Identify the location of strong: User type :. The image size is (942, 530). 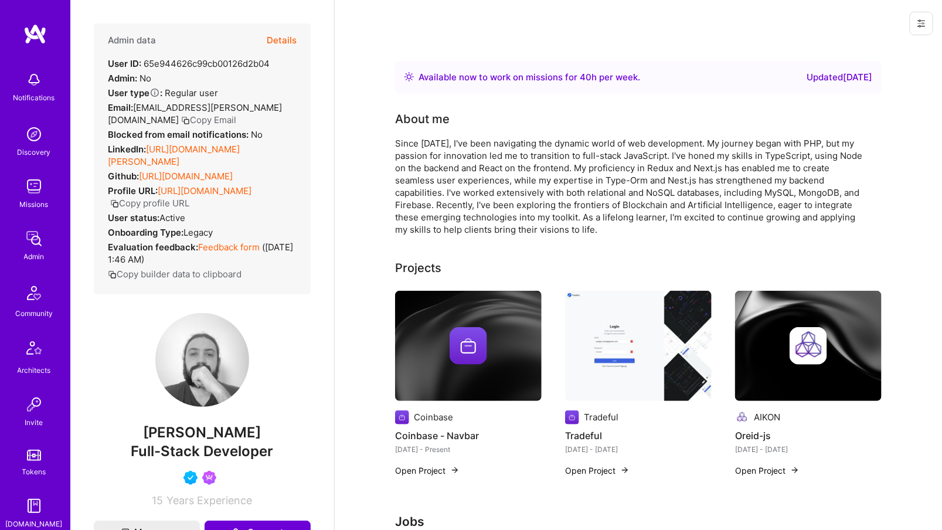
(135, 93).